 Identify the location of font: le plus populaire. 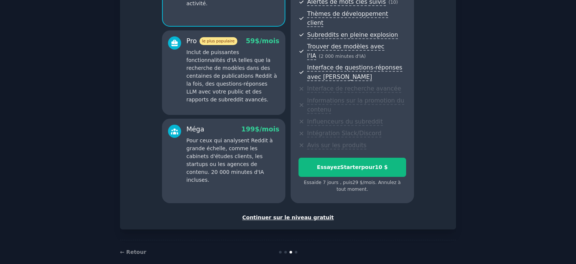
(218, 41).